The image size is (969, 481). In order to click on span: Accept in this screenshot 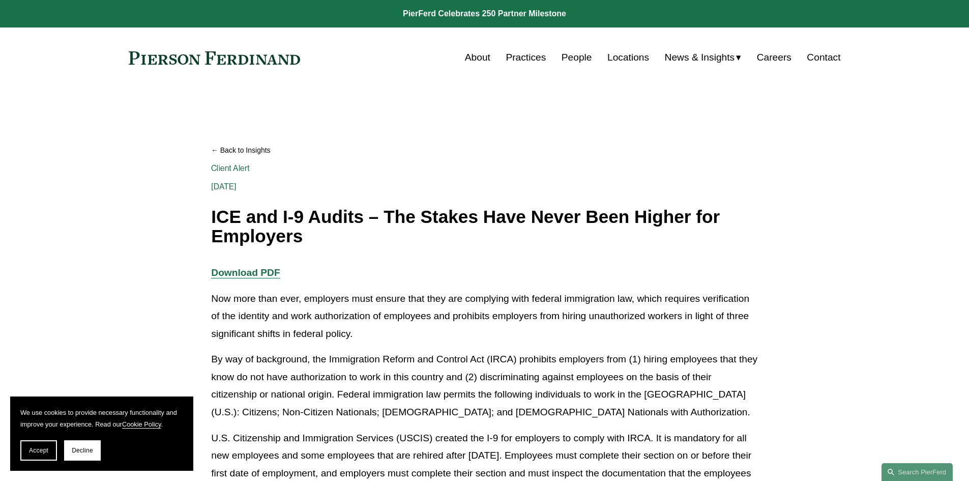, I will do `click(39, 450)`.